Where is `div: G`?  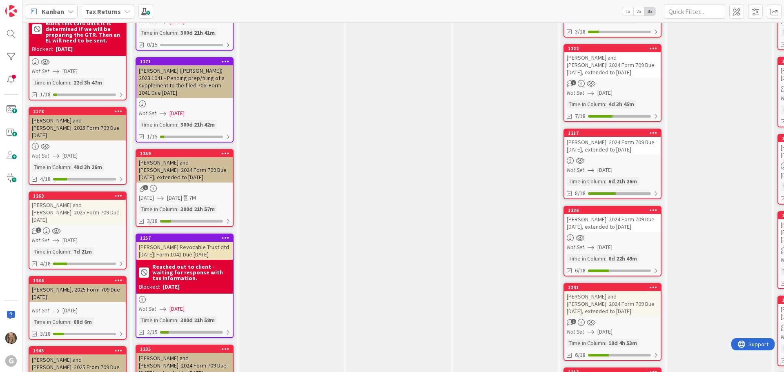 div: G is located at coordinates (11, 361).